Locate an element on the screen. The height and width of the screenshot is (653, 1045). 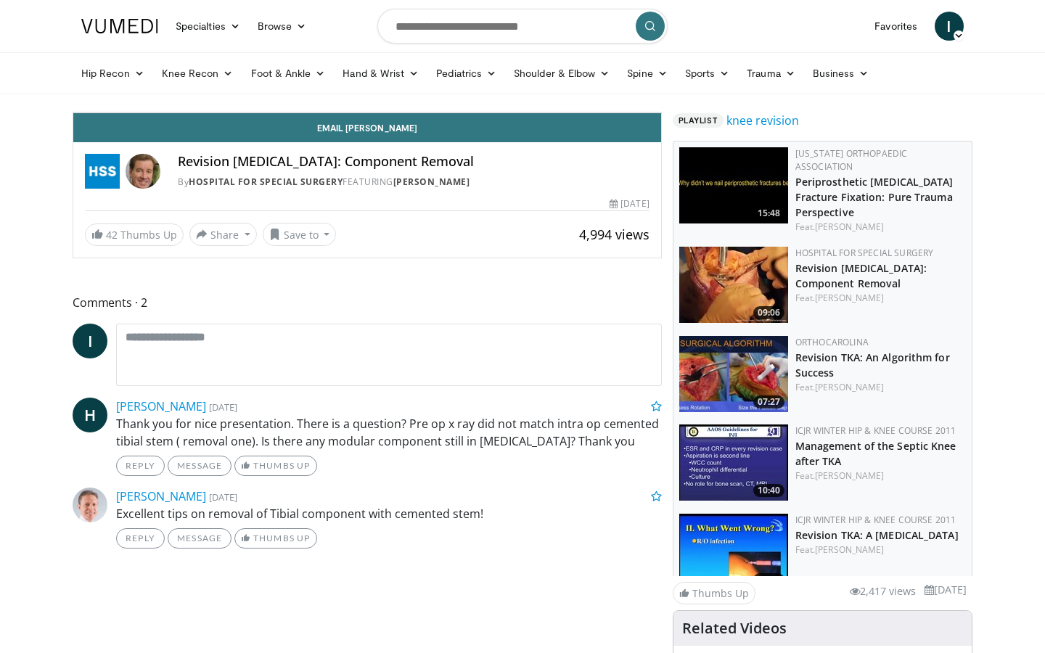
a: 10:40 is located at coordinates (733, 462).